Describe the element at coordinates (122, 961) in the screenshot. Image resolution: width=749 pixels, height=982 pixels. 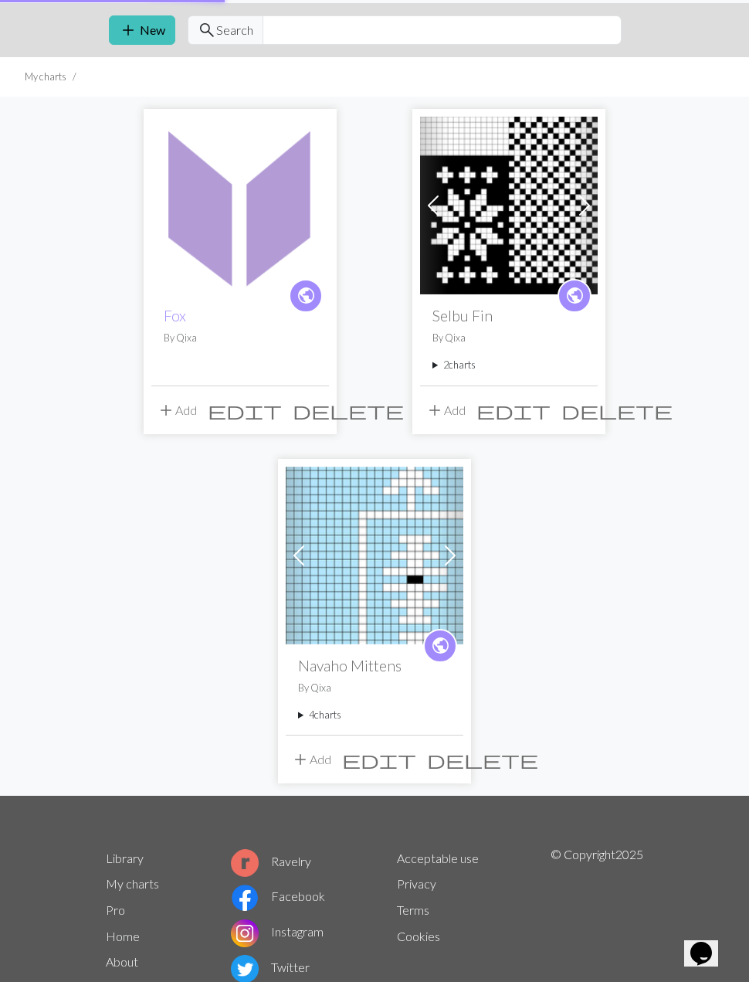
I see `a: About` at that location.